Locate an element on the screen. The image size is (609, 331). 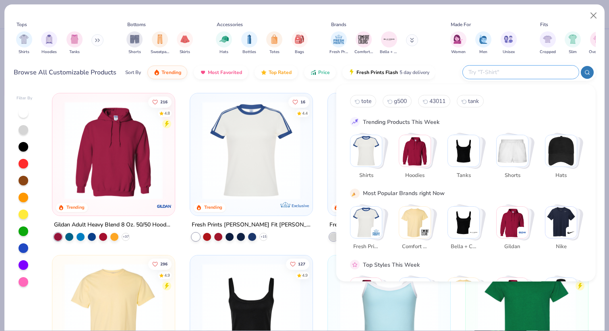
div: Most Popular Brands right Now is located at coordinates (404, 193).